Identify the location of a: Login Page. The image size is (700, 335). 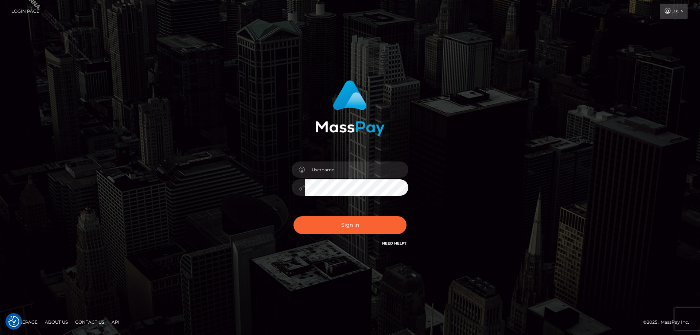
(25, 11).